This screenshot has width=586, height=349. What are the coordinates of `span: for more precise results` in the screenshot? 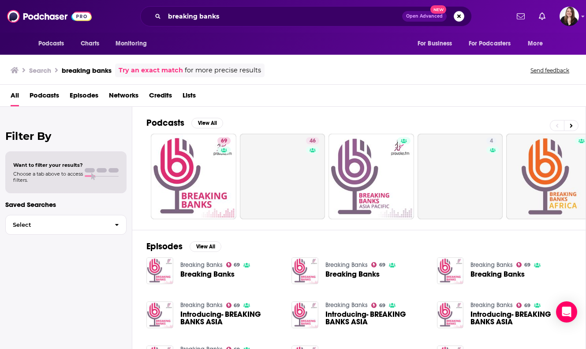 It's located at (223, 70).